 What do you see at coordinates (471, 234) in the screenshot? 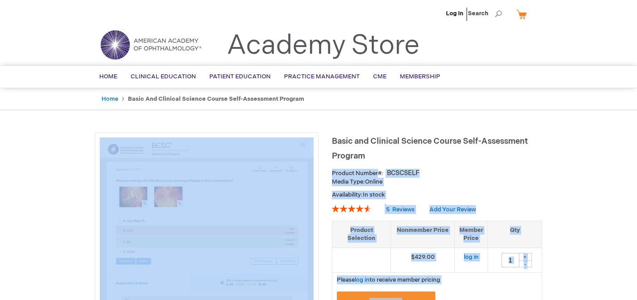
I see `th: Member Price` at bounding box center [471, 234].